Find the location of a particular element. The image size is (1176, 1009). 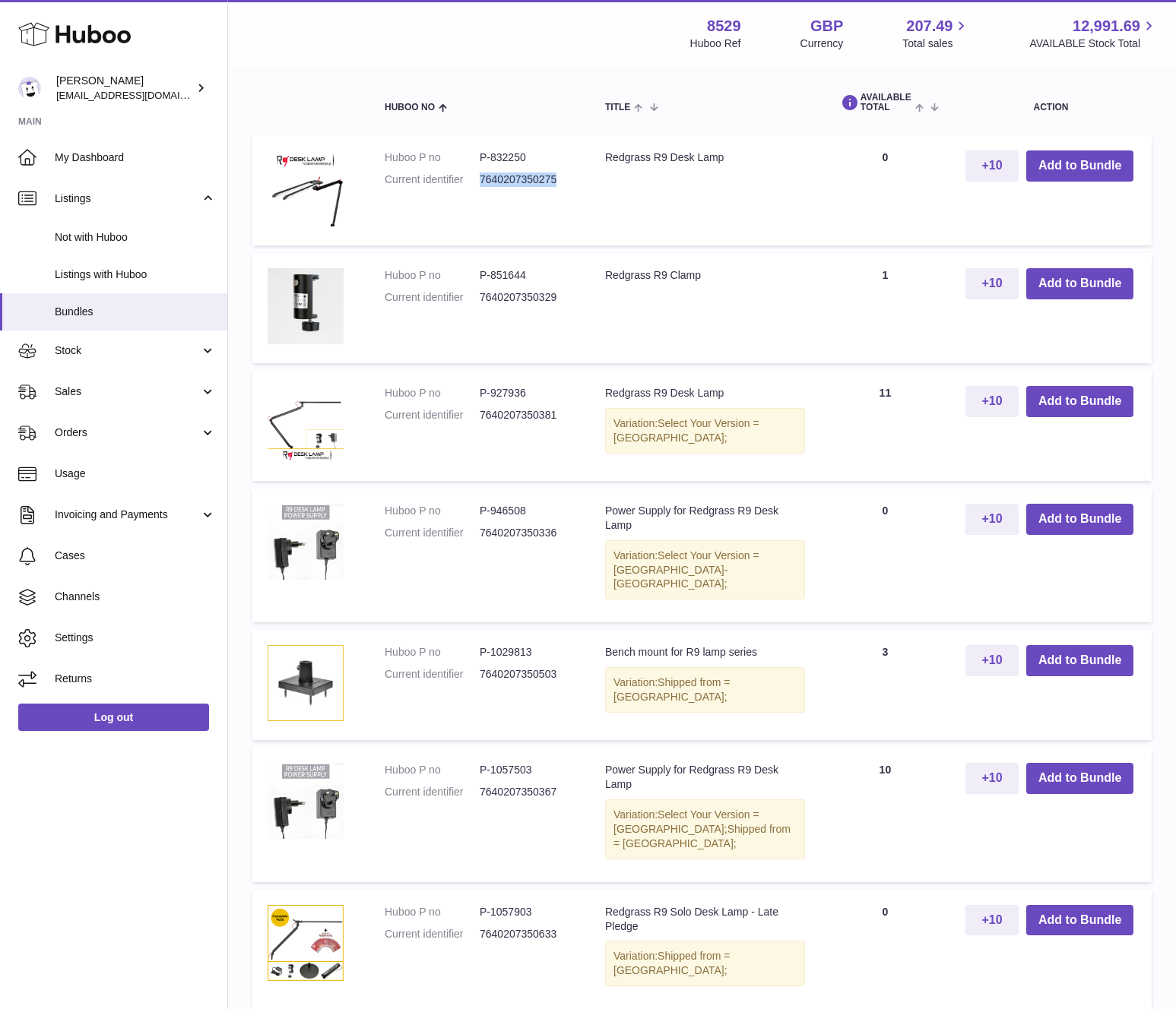

span: Channels is located at coordinates (136, 597).